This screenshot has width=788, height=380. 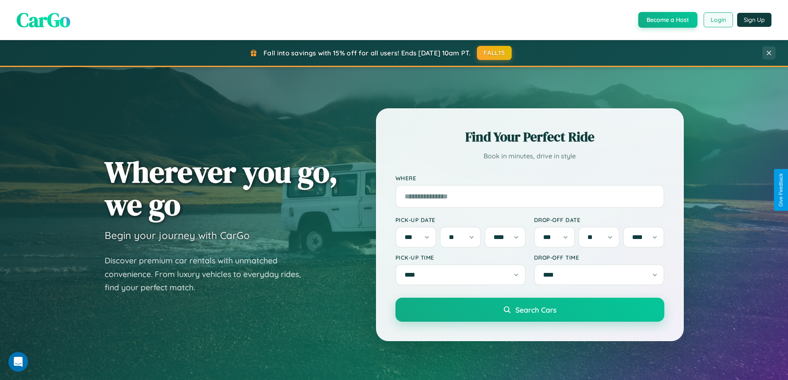 I want to click on button: FALL15, so click(x=494, y=53).